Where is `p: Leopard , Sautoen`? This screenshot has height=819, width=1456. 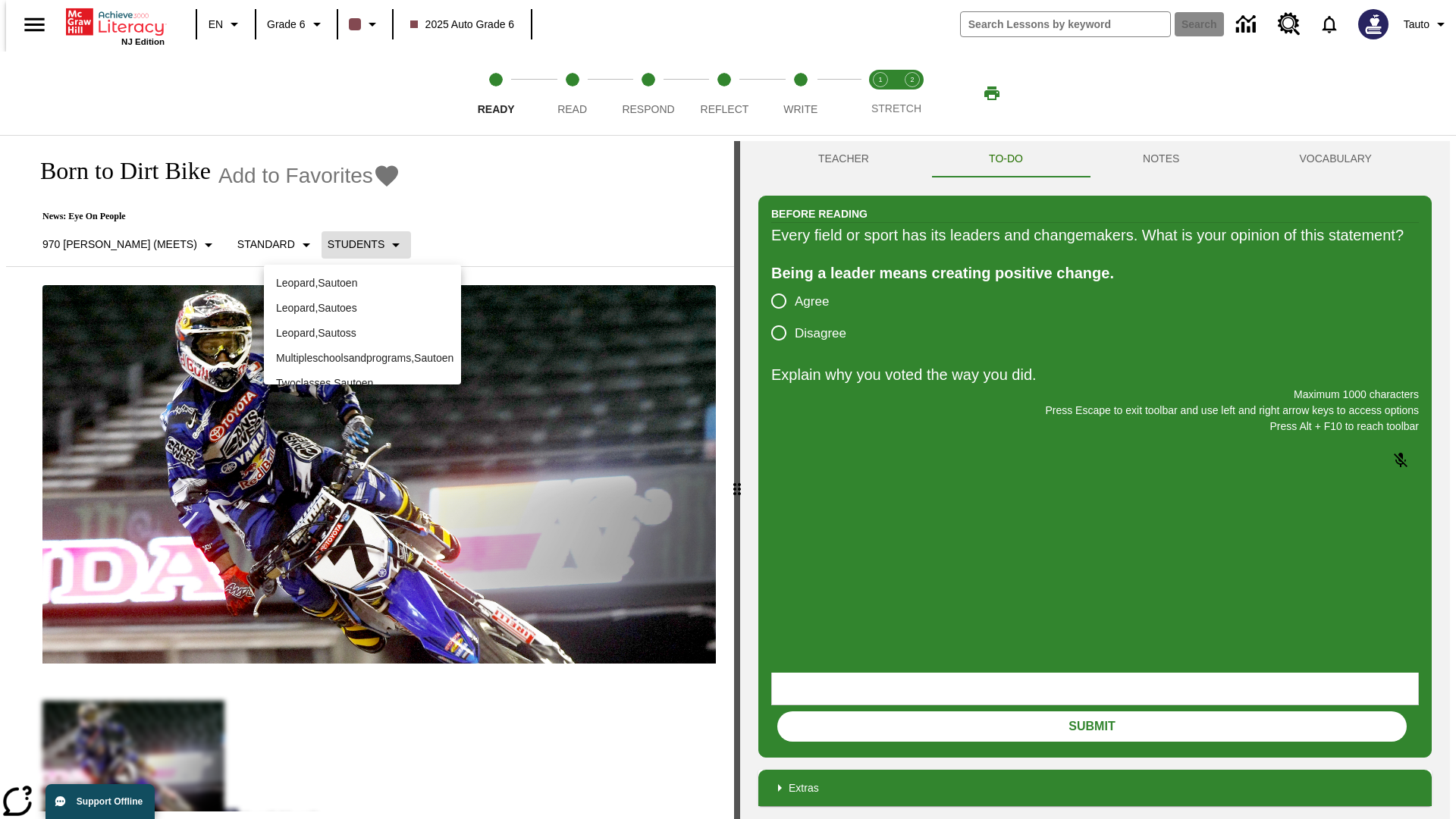 p: Leopard , Sautoen is located at coordinates (363, 283).